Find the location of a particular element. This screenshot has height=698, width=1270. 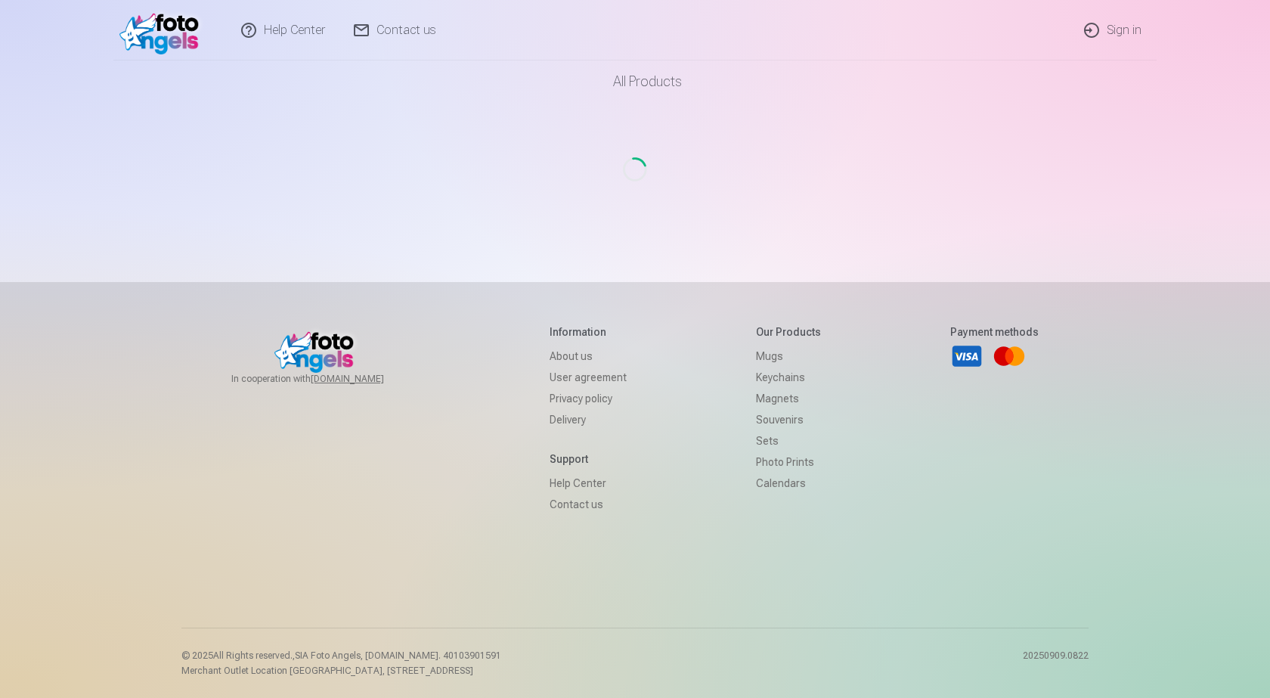

a: Visa is located at coordinates (967, 356).